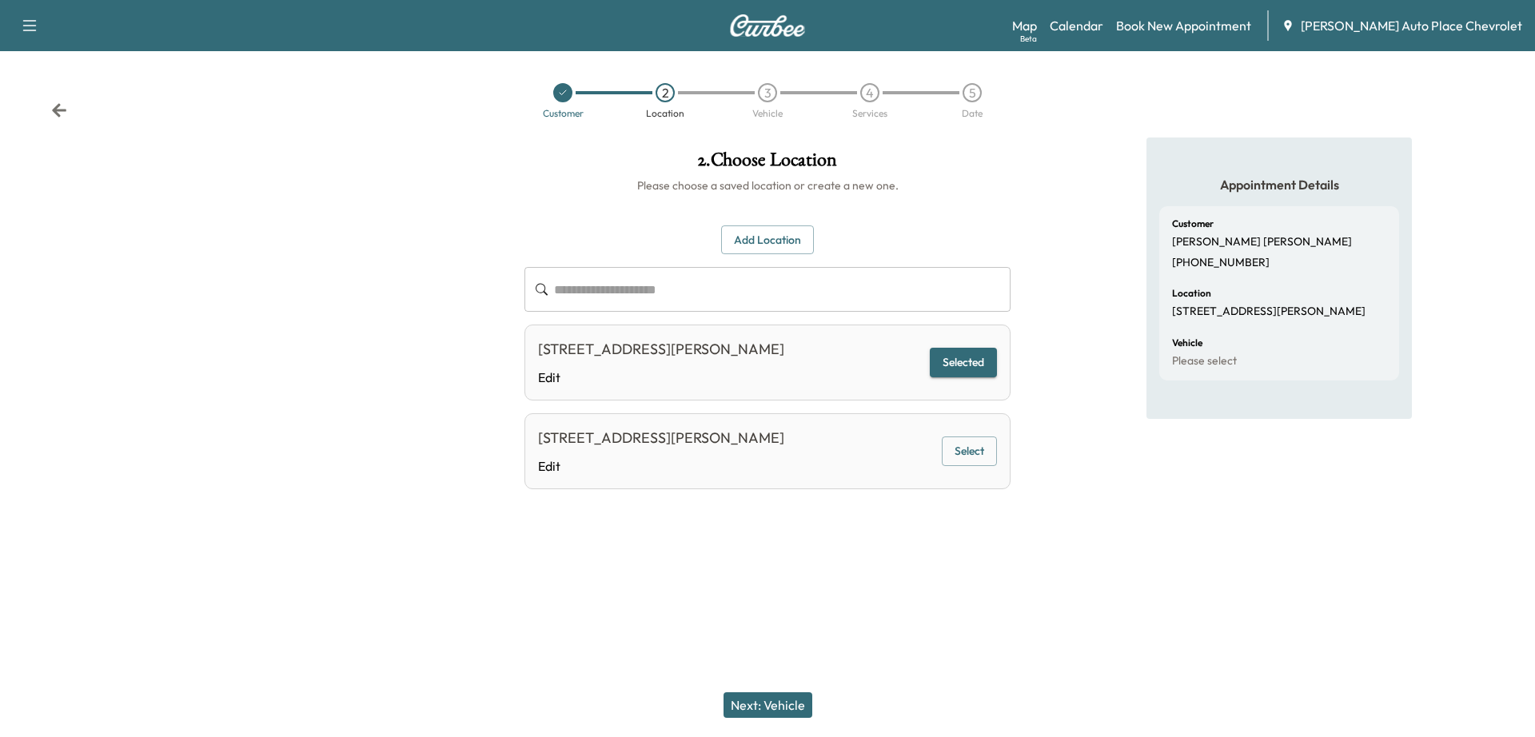  What do you see at coordinates (972, 93) in the screenshot?
I see `div: 5` at bounding box center [972, 93].